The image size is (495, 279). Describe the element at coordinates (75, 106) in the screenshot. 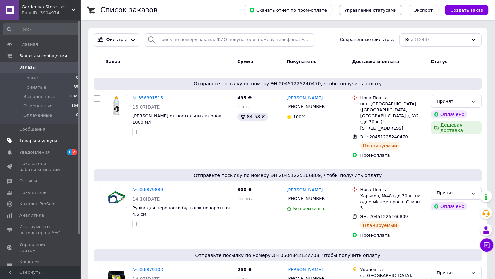

I see `span: 164` at that location.